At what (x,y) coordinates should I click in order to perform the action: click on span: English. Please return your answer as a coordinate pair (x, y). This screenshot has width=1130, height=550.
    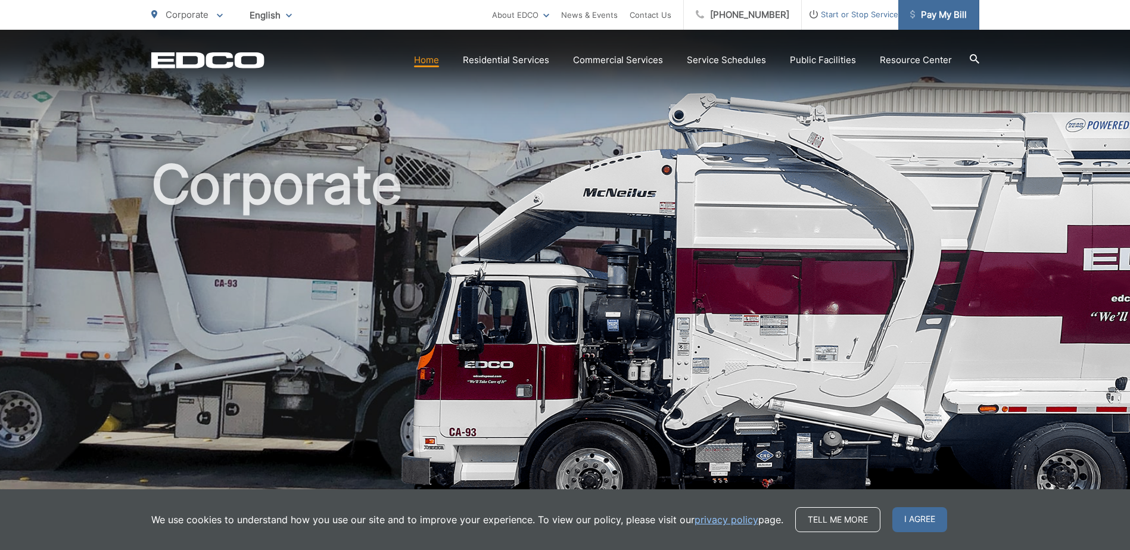
    Looking at the image, I should click on (270, 15).